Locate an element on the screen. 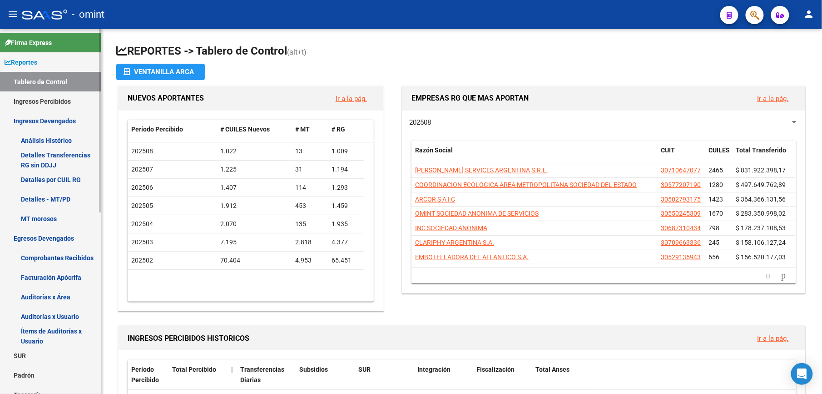 The height and width of the screenshot is (394, 822). span: Transferencias Diarias is located at coordinates (262, 374).